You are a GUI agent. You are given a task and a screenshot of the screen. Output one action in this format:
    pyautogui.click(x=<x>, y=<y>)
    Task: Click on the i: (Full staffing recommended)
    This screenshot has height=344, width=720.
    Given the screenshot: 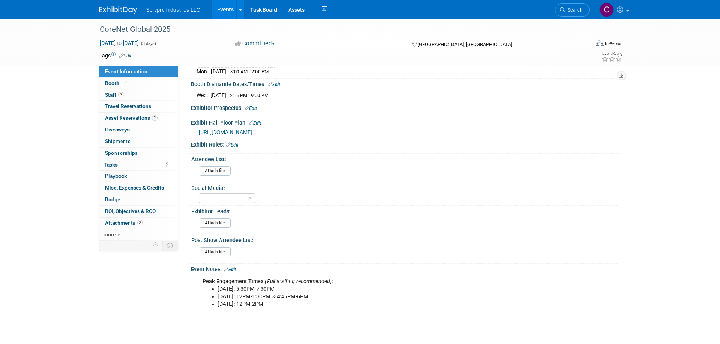 What is the action you would take?
    pyautogui.click(x=298, y=281)
    